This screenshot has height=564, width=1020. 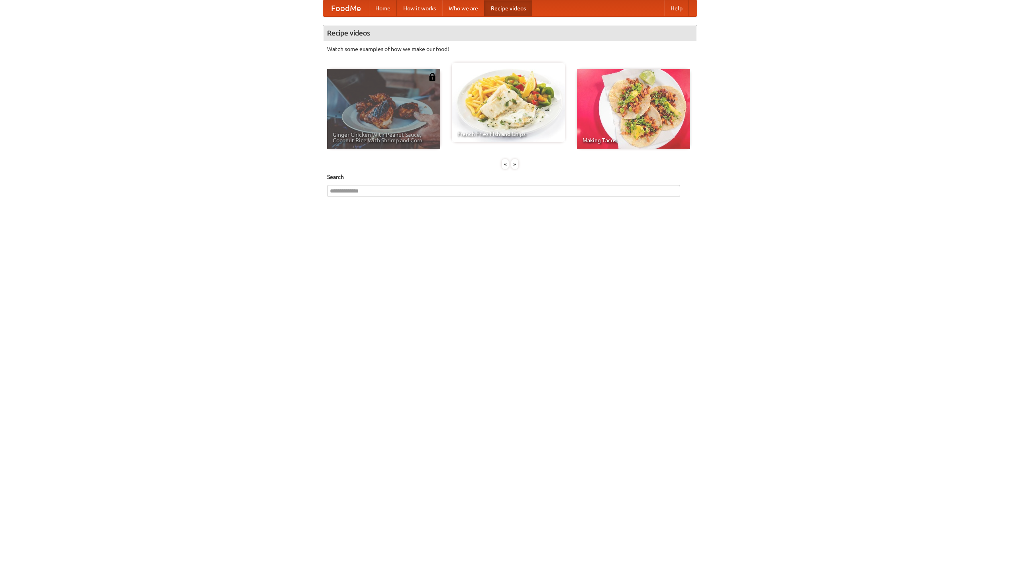 I want to click on a: Who we are, so click(x=463, y=8).